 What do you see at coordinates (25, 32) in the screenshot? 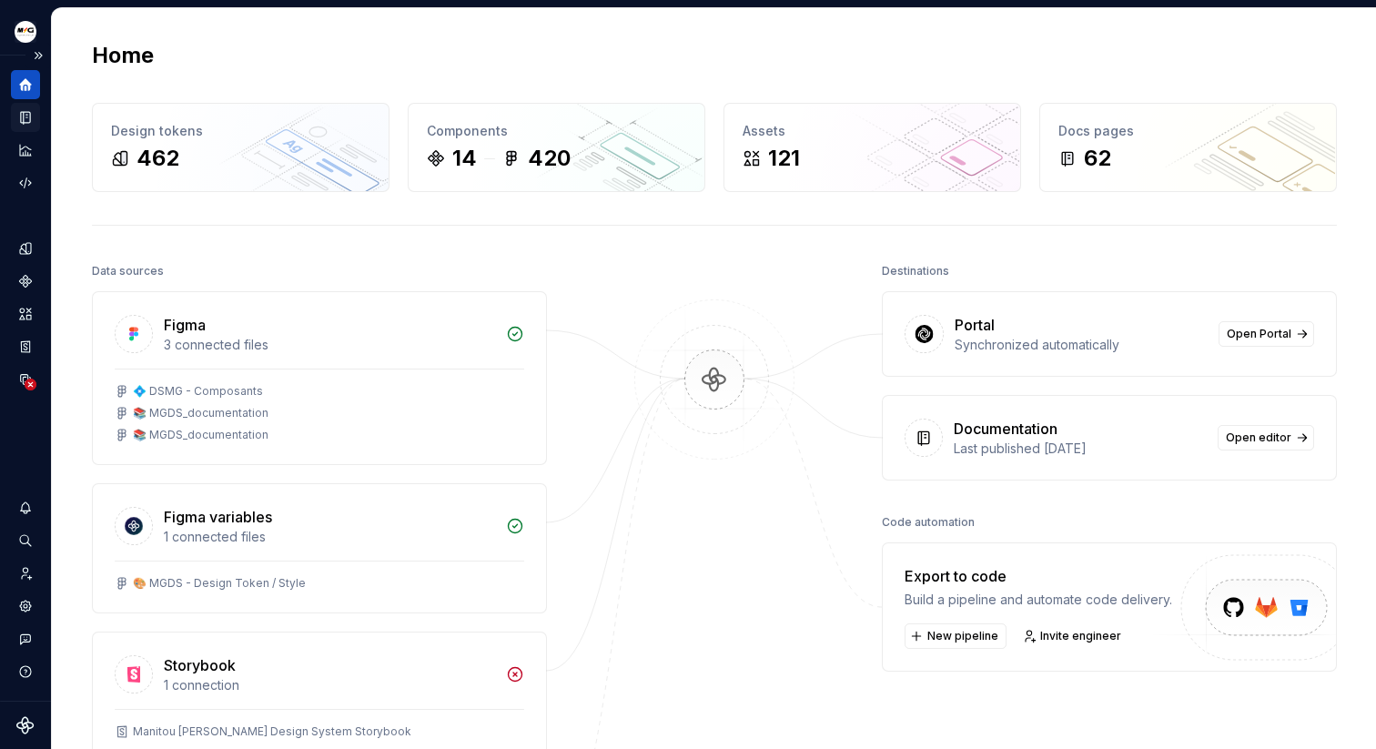
I see `img: e5cfe62c-2ffb-4aae-a2e8-6f19d60e01f1.png` at bounding box center [25, 32].